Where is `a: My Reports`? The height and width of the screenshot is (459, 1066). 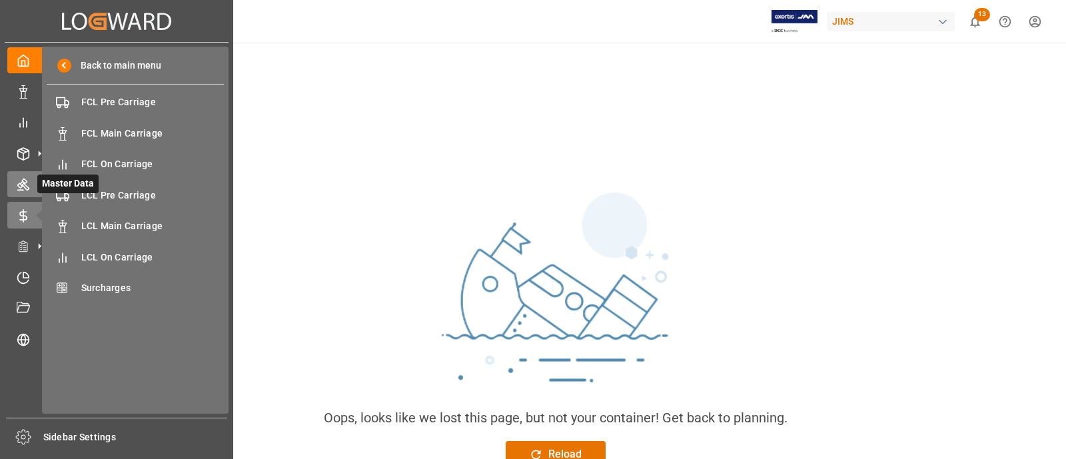
a: My Reports is located at coordinates (117, 122).